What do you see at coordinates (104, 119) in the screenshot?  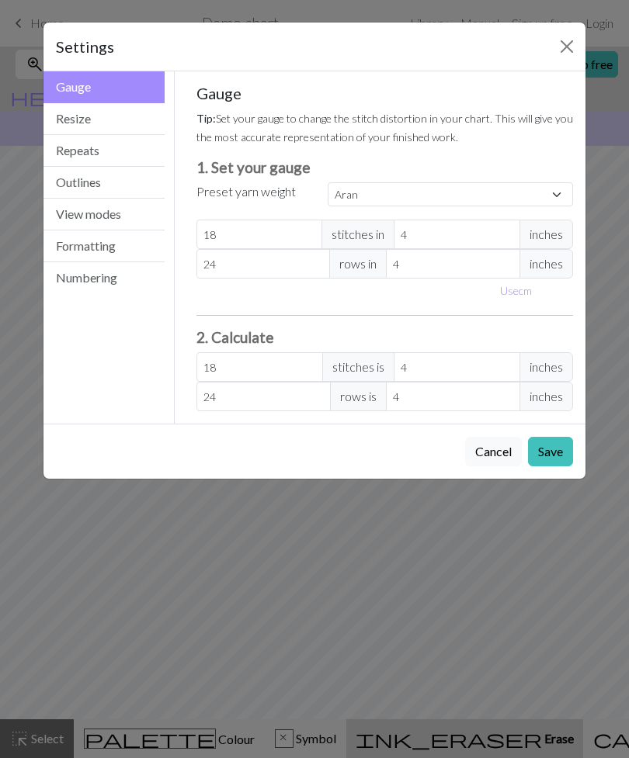 I see `button: Resize` at bounding box center [104, 119].